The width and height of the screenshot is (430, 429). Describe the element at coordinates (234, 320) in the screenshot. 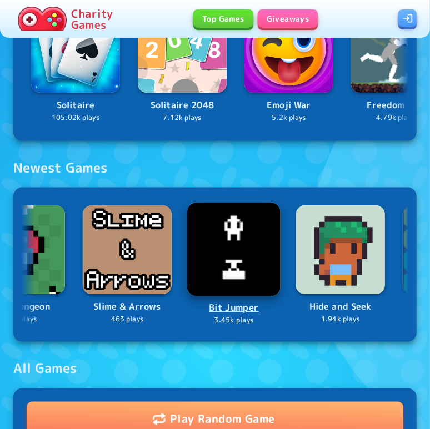

I see `p: 3.45k plays` at that location.